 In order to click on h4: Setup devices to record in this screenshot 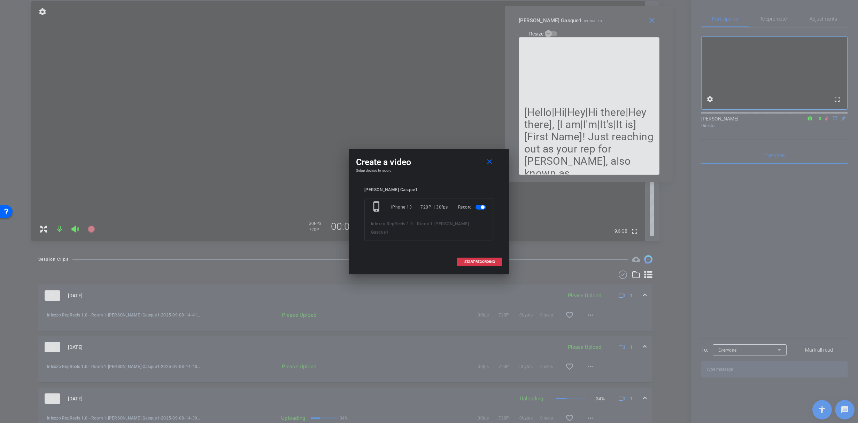, I will do `click(429, 171)`.